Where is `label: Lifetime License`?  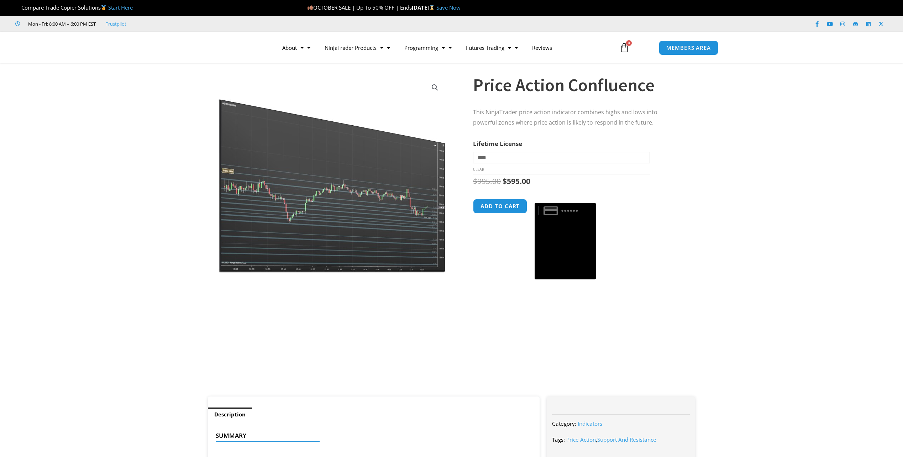 label: Lifetime License is located at coordinates (497, 143).